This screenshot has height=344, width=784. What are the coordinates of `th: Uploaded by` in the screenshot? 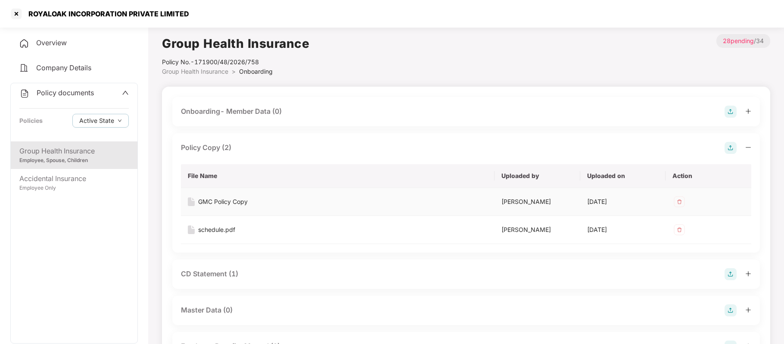 It's located at (537, 176).